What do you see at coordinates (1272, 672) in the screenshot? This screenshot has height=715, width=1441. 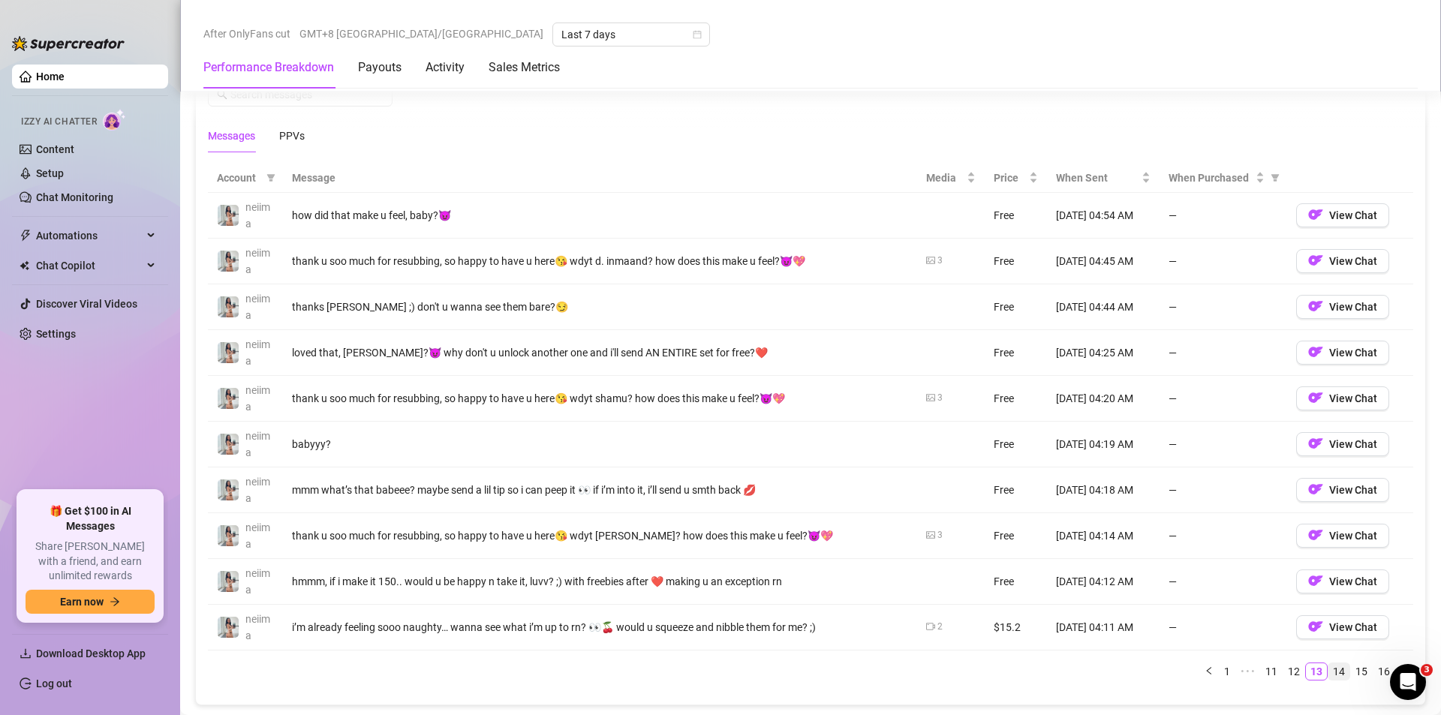 I see `a: 11` at bounding box center [1272, 672].